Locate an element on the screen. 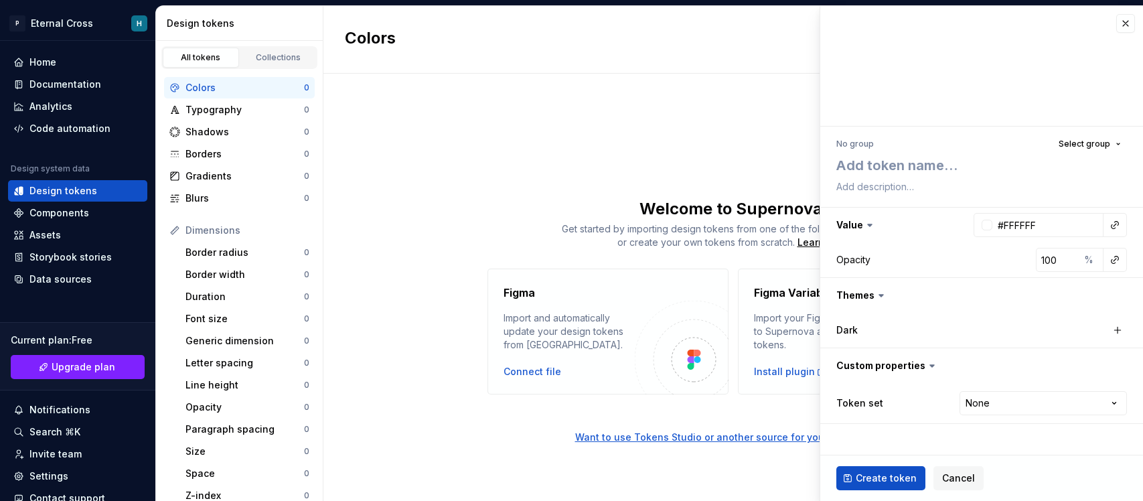  div: H is located at coordinates (139, 23).